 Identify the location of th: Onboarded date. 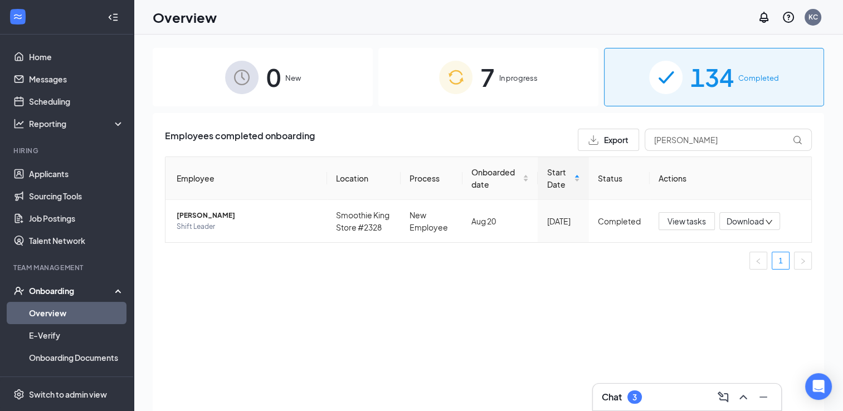
(500, 178).